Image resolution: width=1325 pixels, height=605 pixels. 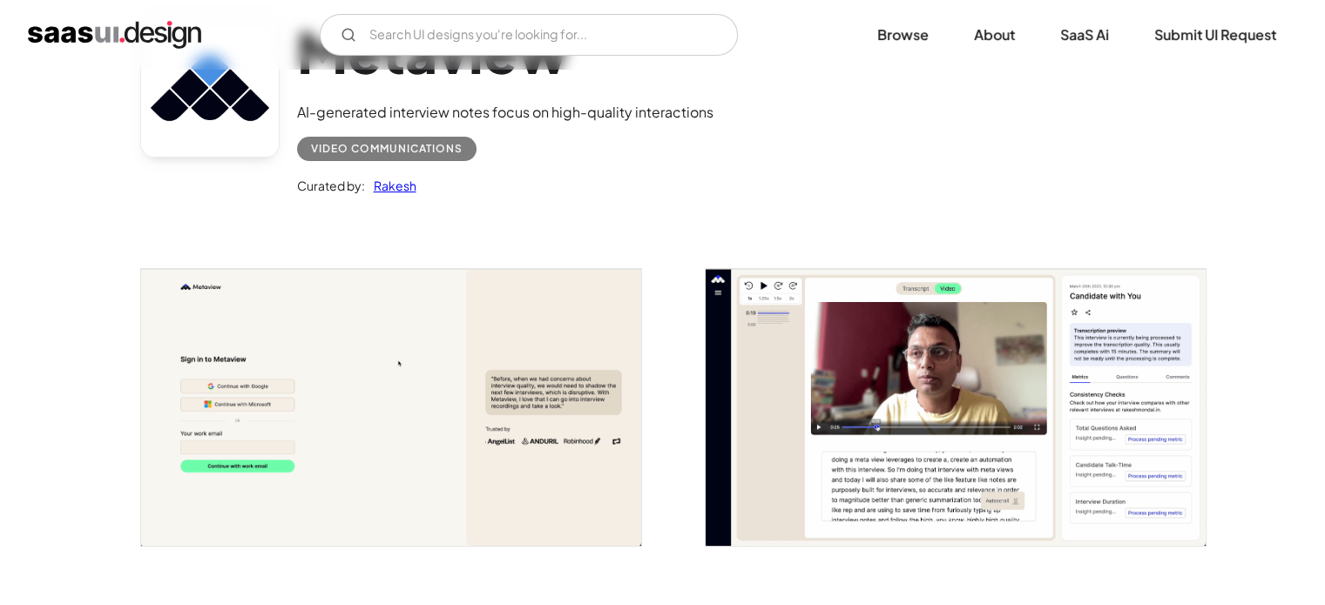 What do you see at coordinates (1215, 35) in the screenshot?
I see `a: Submit UI Request` at bounding box center [1215, 35].